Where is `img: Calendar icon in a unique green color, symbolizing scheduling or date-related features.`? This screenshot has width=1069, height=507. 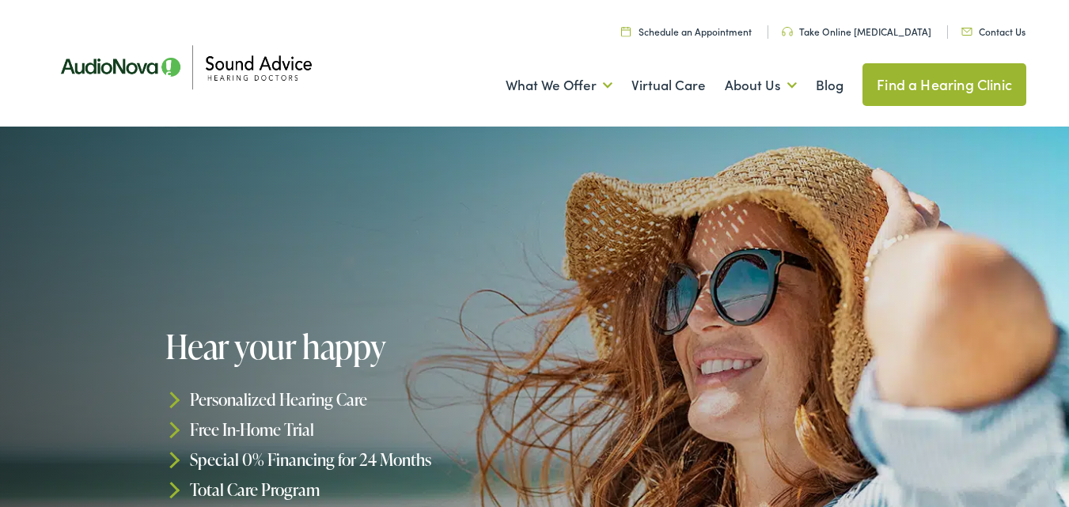 img: Calendar icon in a unique green color, symbolizing scheduling or date-related features. is located at coordinates (626, 31).